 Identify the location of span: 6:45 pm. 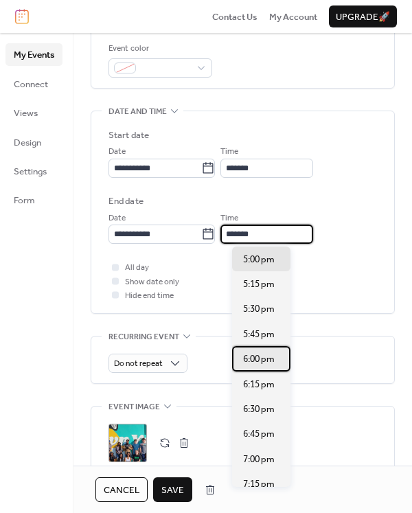
(259, 434).